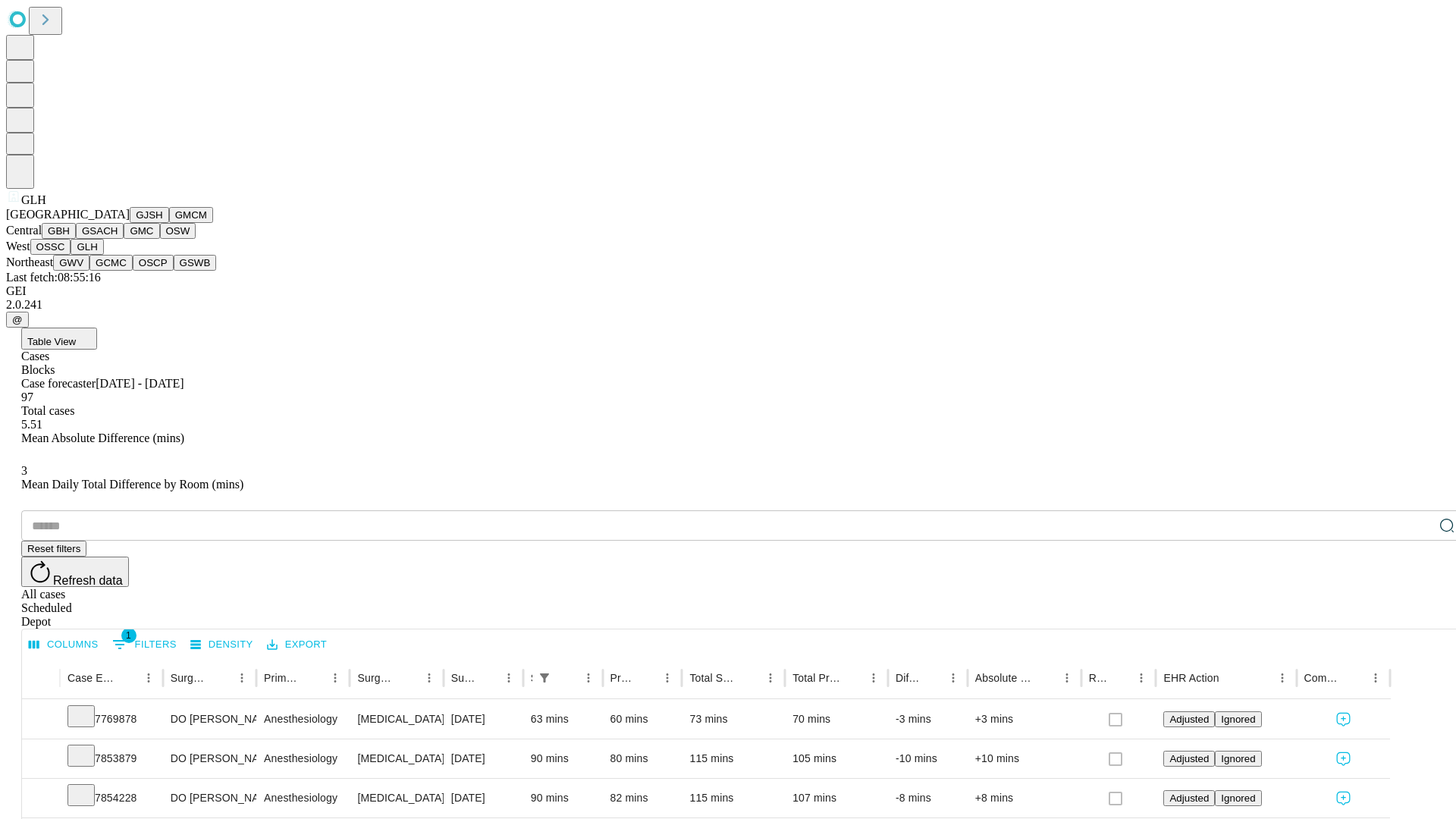  I want to click on span: Last fetch: 08:55:16, so click(53, 276).